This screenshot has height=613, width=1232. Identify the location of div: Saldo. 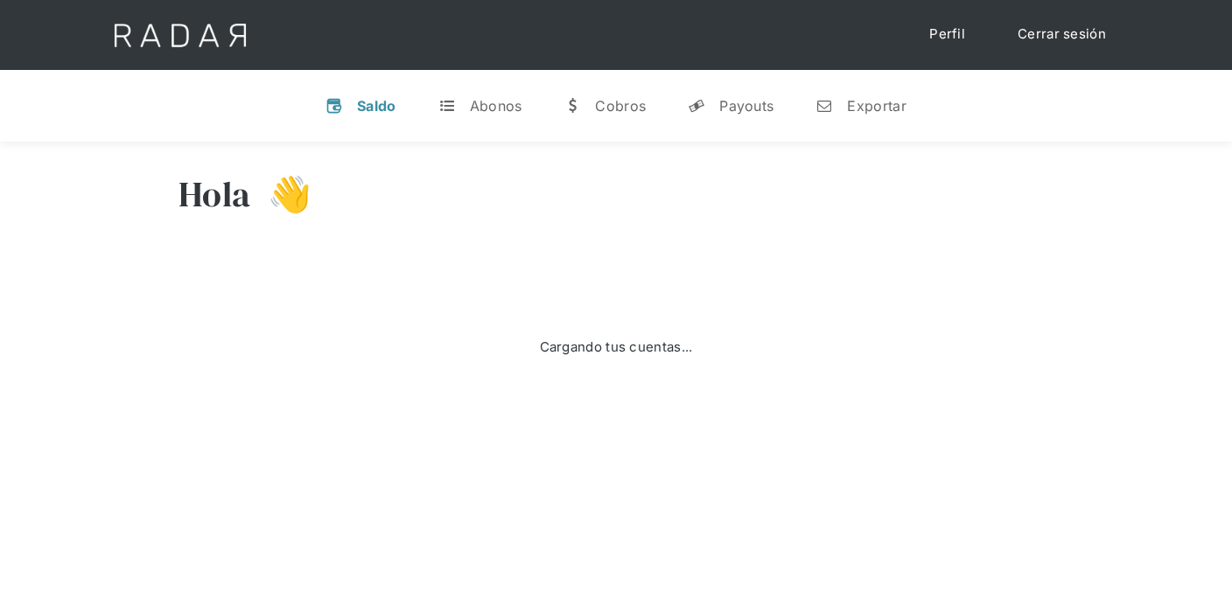
(376, 106).